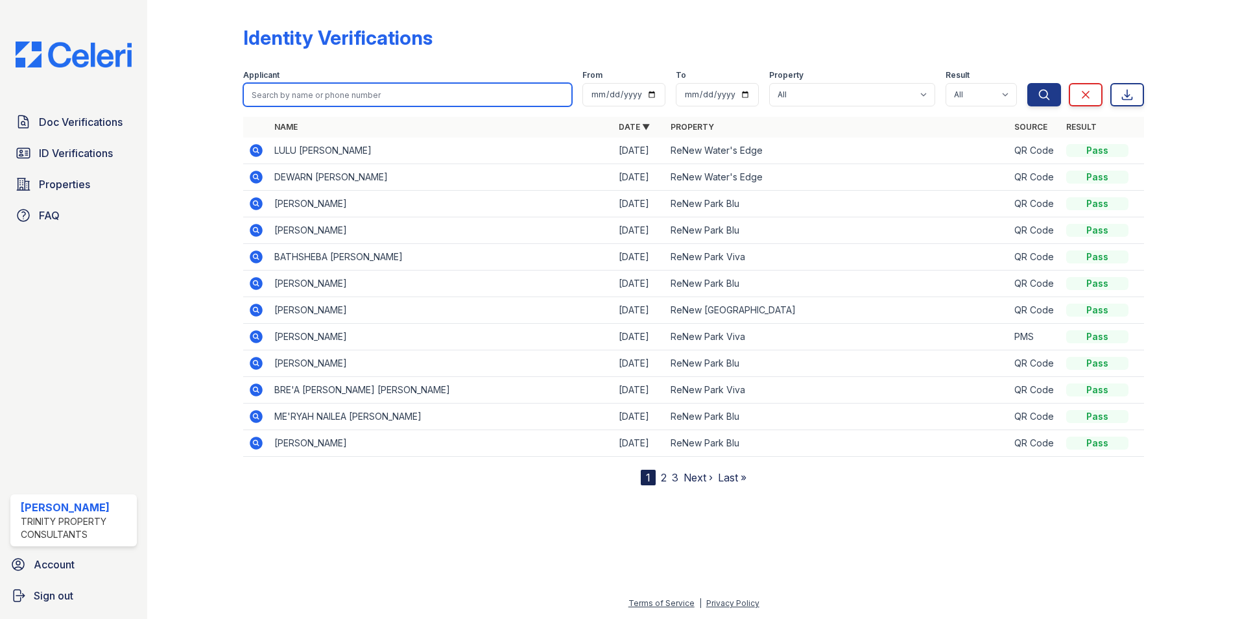 This screenshot has width=1240, height=619. I want to click on a: Source, so click(1030, 126).